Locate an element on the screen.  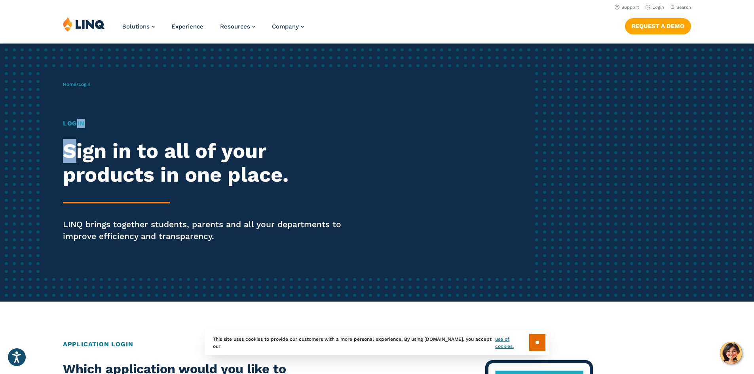
button: Open Search Bar is located at coordinates (681, 7).